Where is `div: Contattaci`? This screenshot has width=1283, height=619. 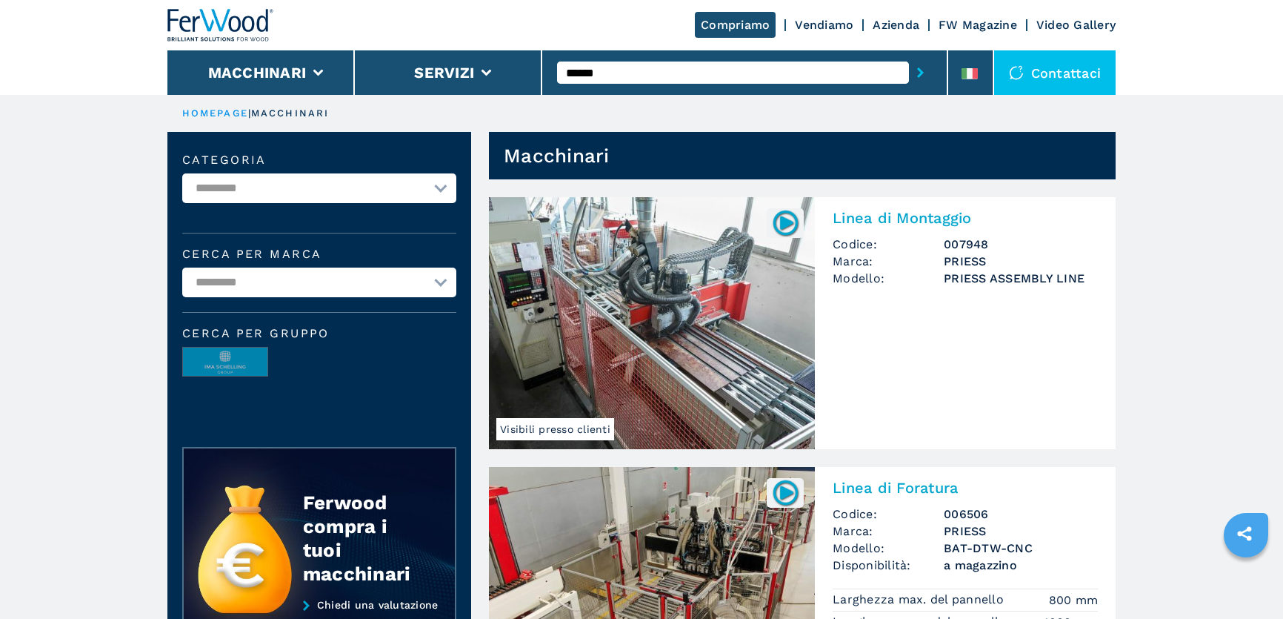
div: Contattaci is located at coordinates (1055, 73).